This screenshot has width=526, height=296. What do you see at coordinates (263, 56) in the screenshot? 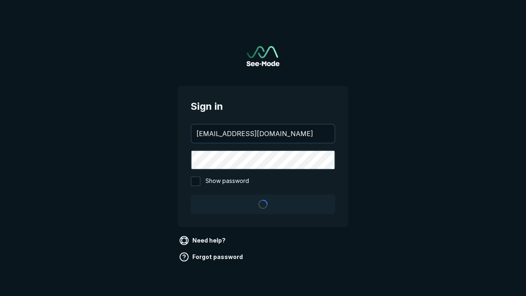
I see `a: Go to sign in` at bounding box center [263, 56].